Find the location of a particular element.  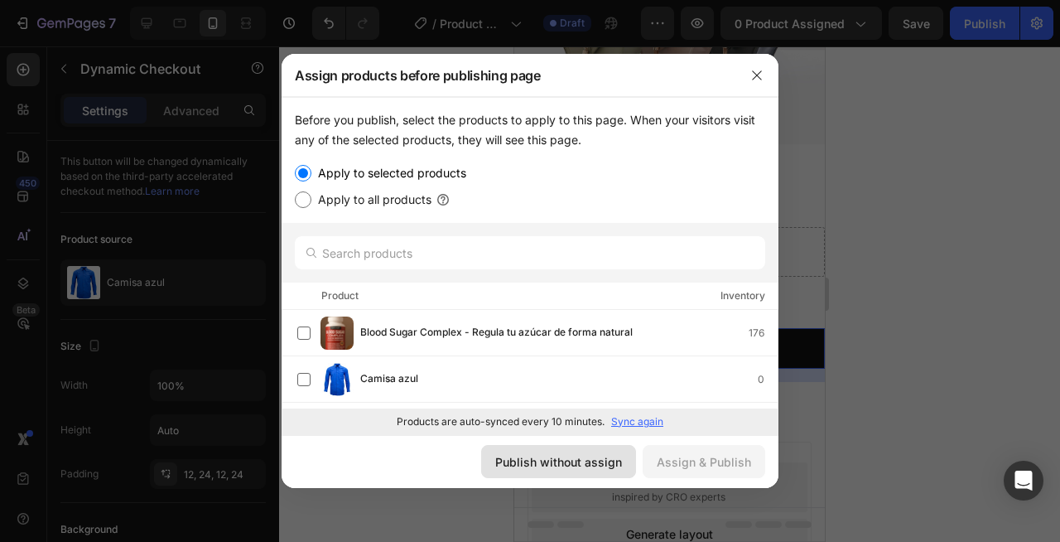

span: Camisa azul is located at coordinates (389, 379).